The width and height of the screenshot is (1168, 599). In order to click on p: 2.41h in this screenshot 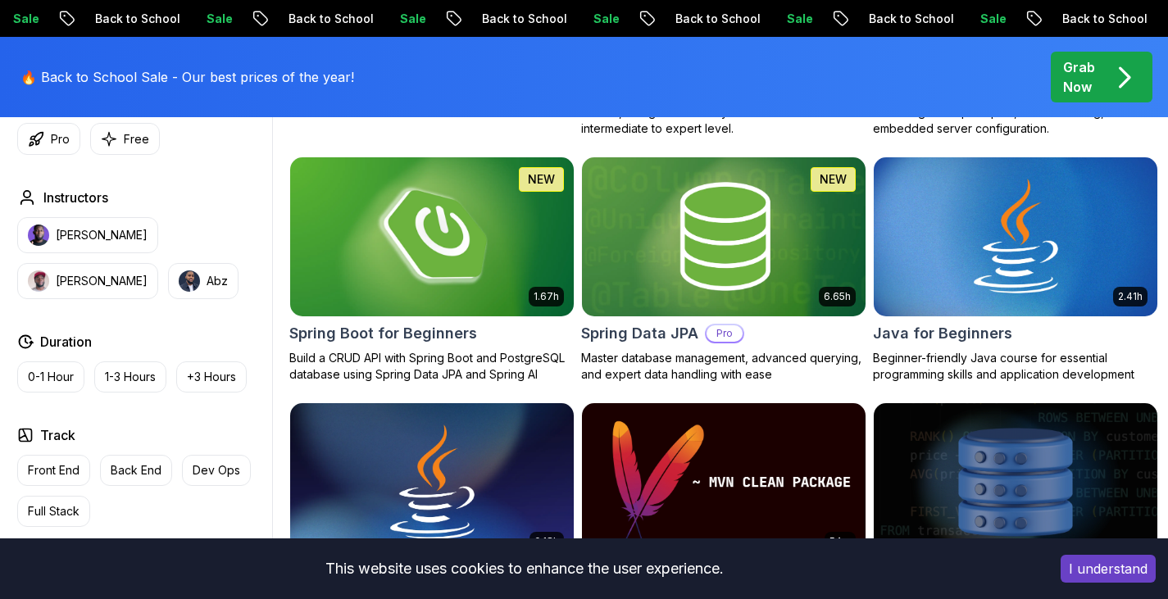, I will do `click(1131, 297)`.